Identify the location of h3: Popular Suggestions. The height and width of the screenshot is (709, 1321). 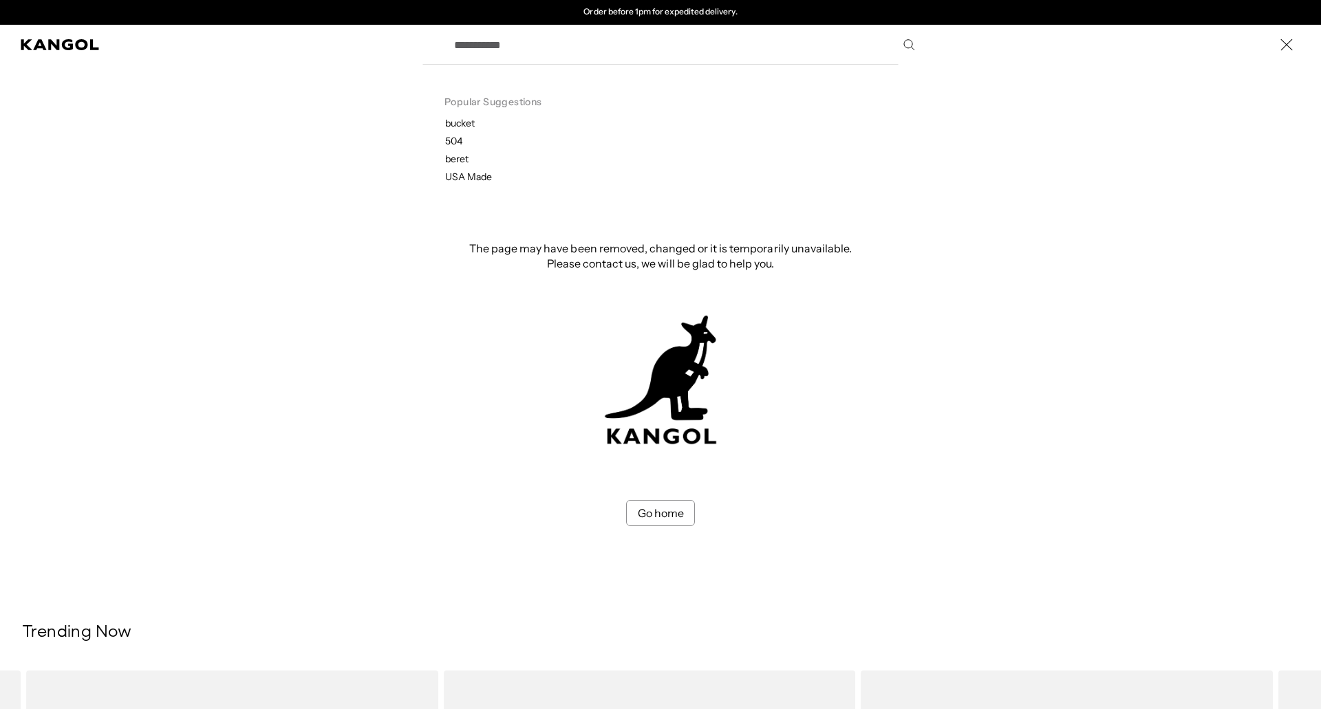
(518, 98).